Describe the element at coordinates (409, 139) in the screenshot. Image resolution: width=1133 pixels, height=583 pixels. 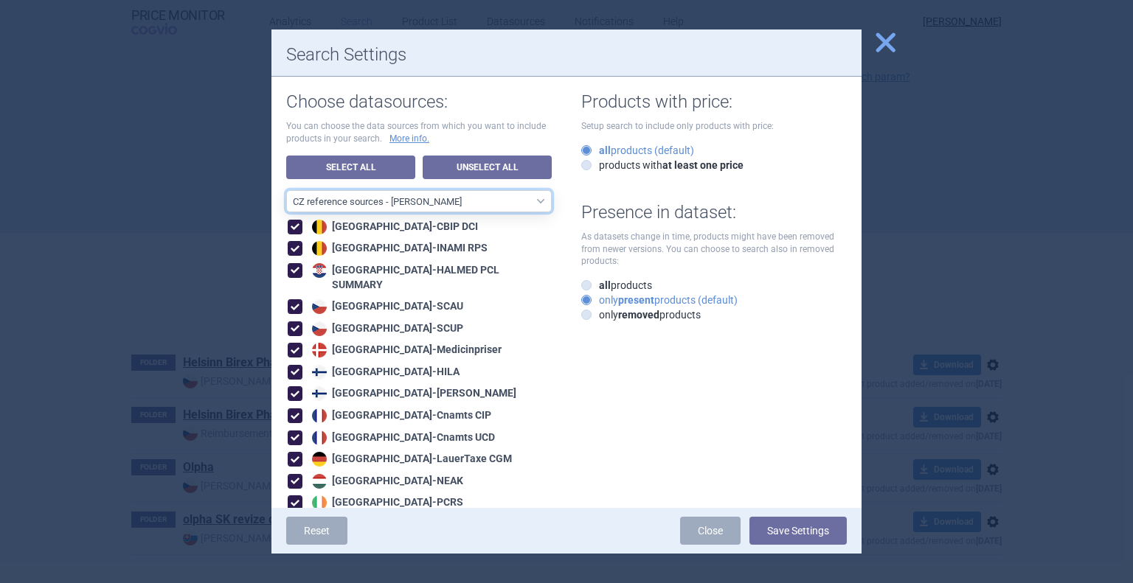
I see `a: More info.` at that location.